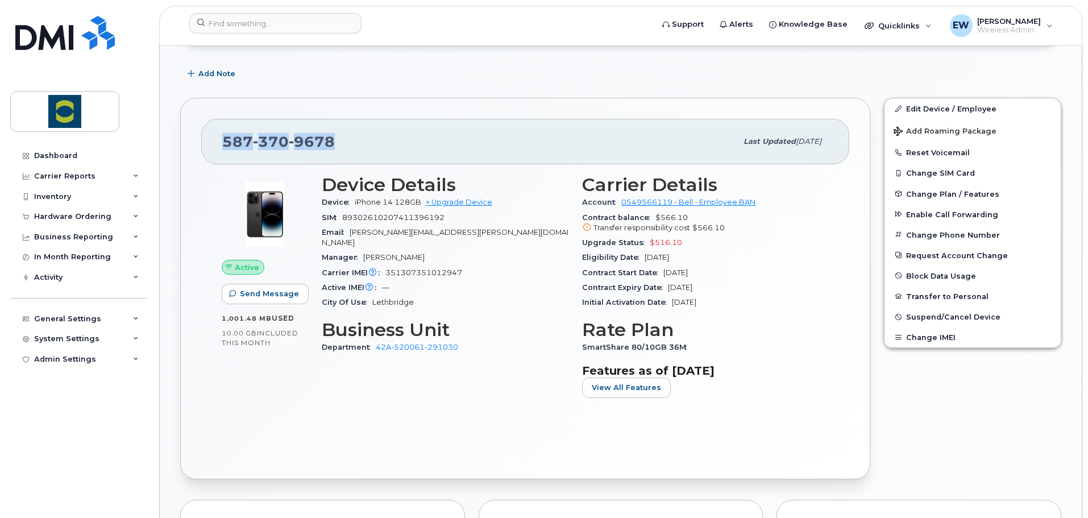 The width and height of the screenshot is (1088, 518). Describe the element at coordinates (270, 141) in the screenshot. I see `span: 370` at that location.